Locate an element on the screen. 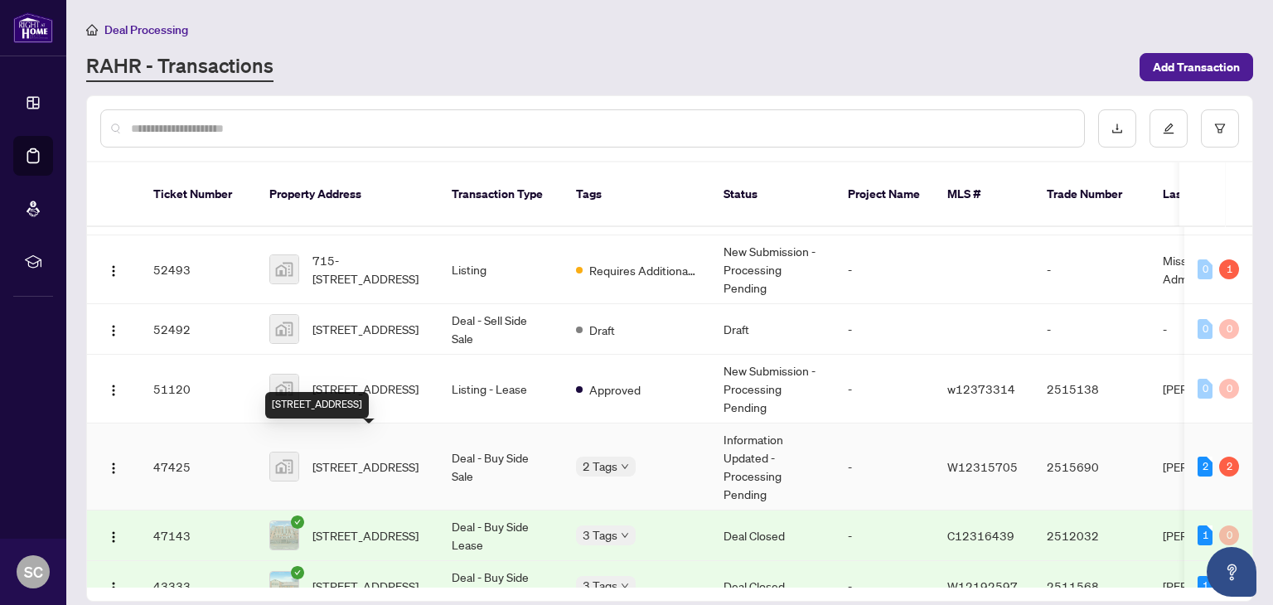 The image size is (1273, 605). th: Trade Number is located at coordinates (1092, 195).